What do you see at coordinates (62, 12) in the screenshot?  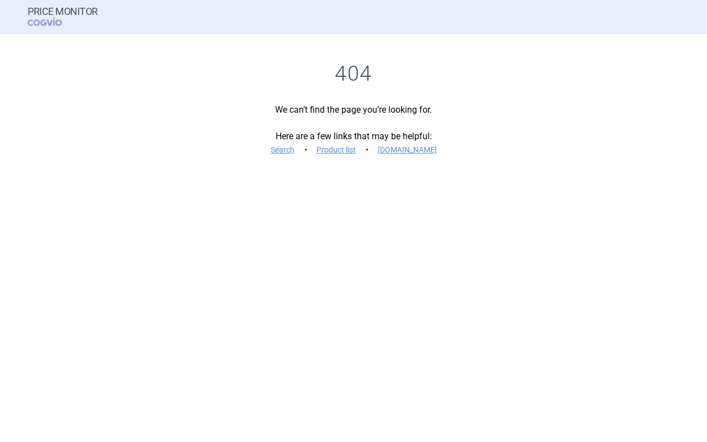 I see `strong: Price Monitor` at bounding box center [62, 12].